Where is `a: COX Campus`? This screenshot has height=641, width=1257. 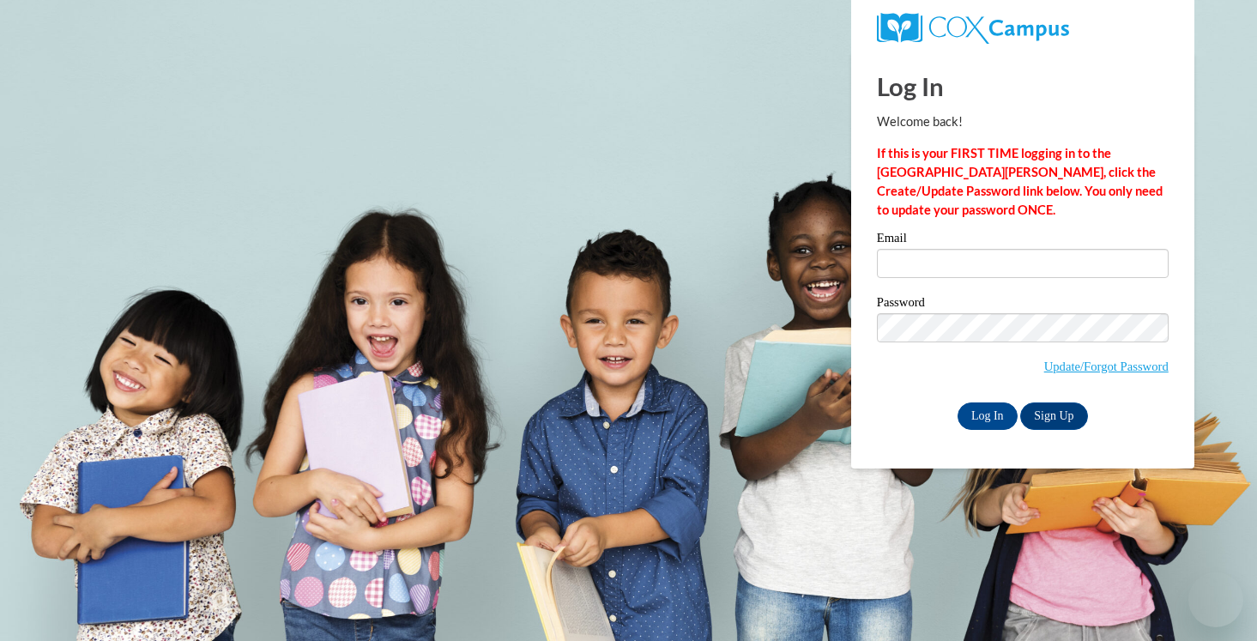
a: COX Campus is located at coordinates (1023, 28).